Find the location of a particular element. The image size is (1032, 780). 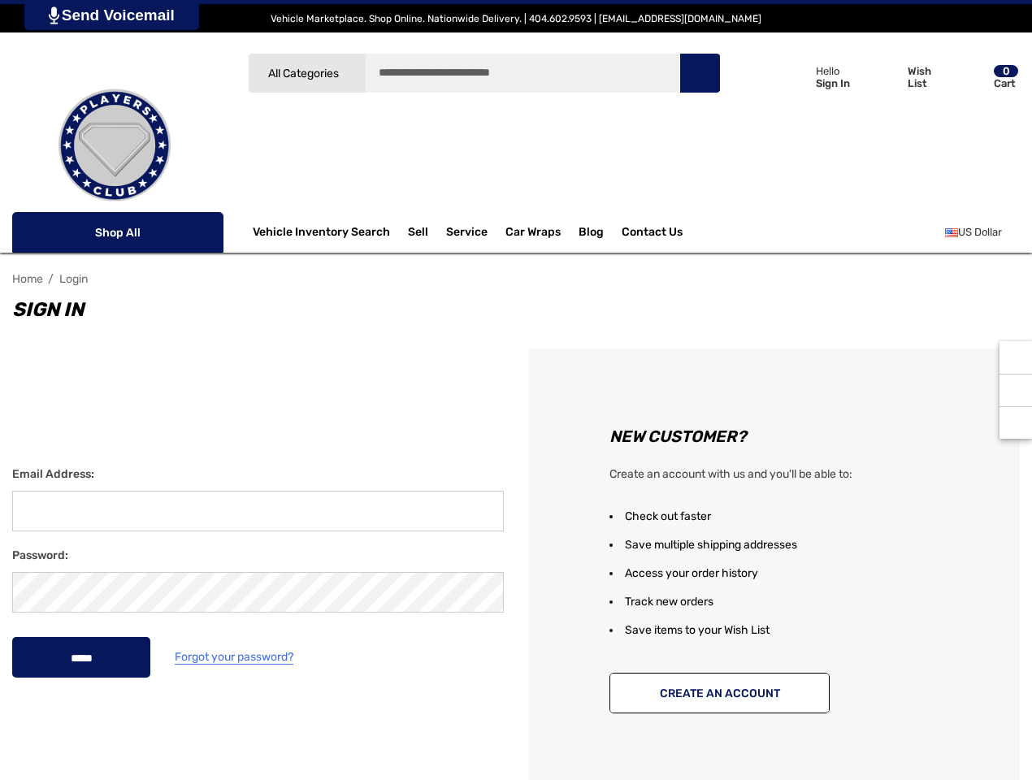

a: Blog is located at coordinates (591, 234).